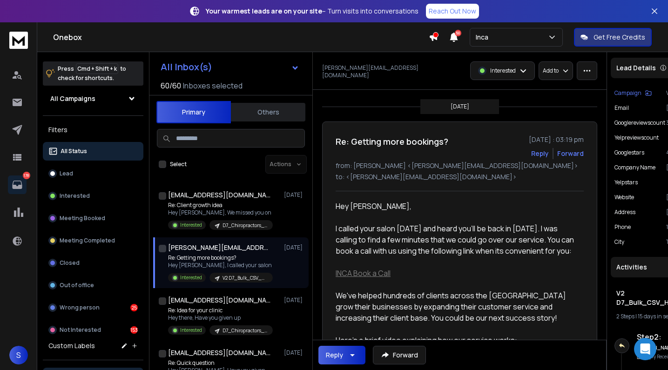  Describe the element at coordinates (625, 316) in the screenshot. I see `span: 2 Steps` at that location.